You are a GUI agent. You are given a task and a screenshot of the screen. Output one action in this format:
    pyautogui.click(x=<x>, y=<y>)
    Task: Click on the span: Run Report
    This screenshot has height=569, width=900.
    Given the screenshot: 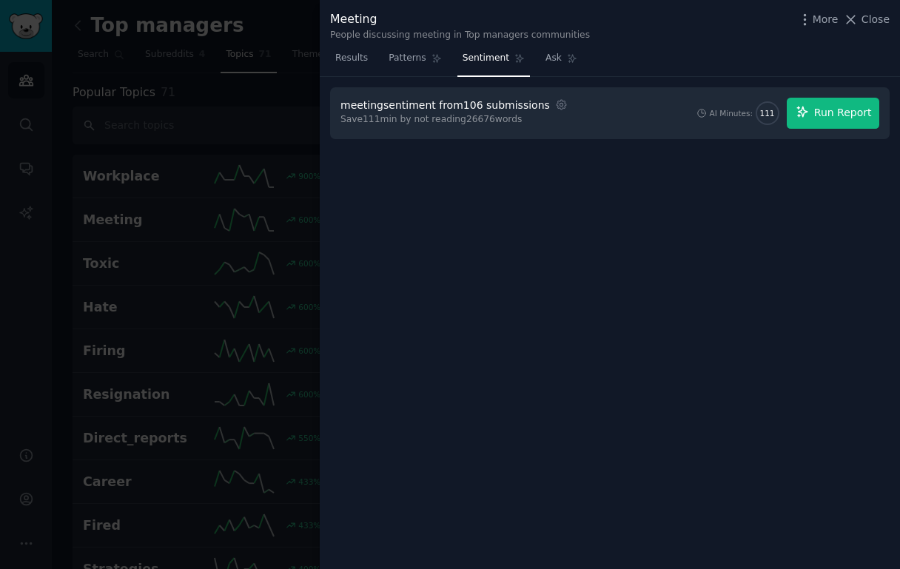 What is the action you would take?
    pyautogui.click(x=843, y=112)
    